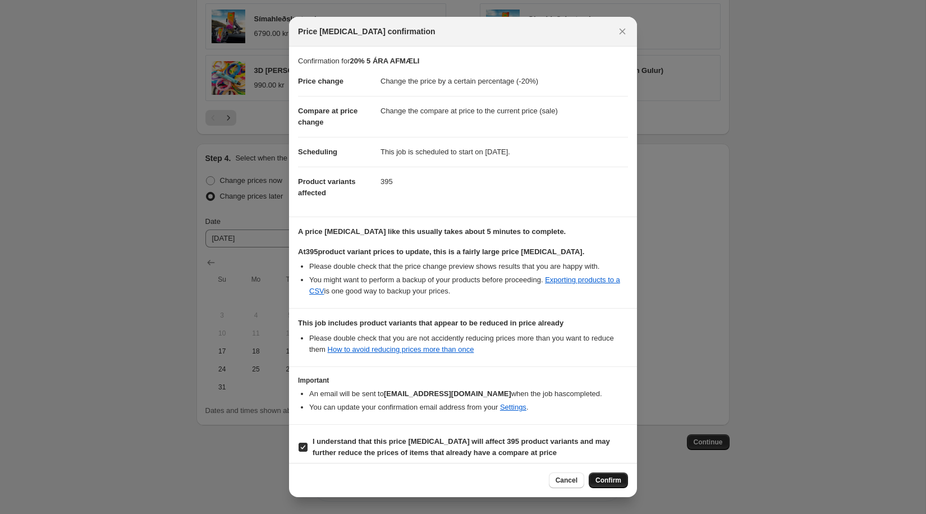 The image size is (926, 514). What do you see at coordinates (463, 61) in the screenshot?
I see `p: Confirmation for` at bounding box center [463, 61].